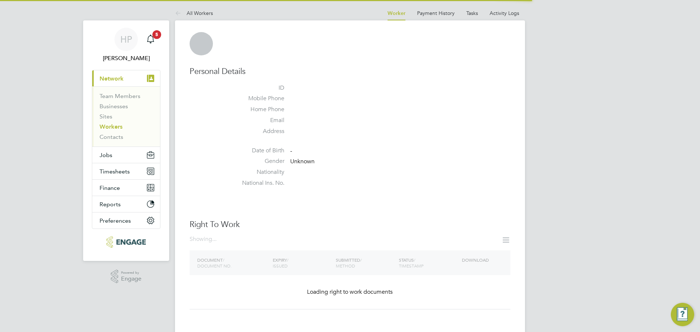  What do you see at coordinates (204, 239) in the screenshot?
I see `div: Showing` at bounding box center [204, 239].